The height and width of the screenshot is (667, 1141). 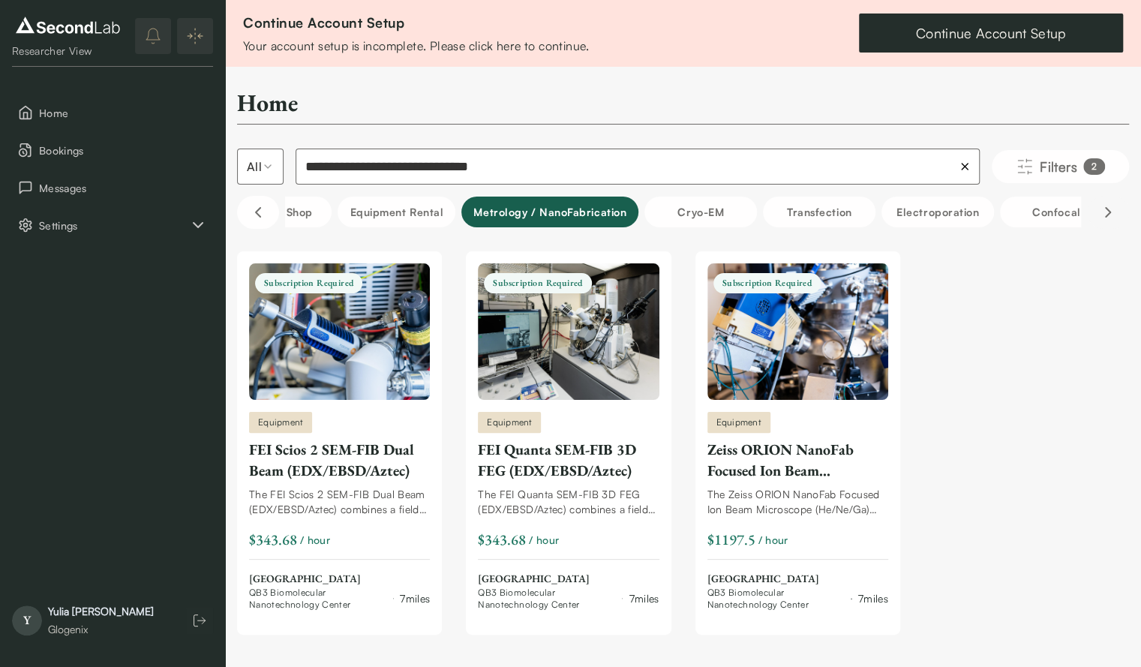 What do you see at coordinates (153, 36) in the screenshot?
I see `button: notifications` at bounding box center [153, 36].